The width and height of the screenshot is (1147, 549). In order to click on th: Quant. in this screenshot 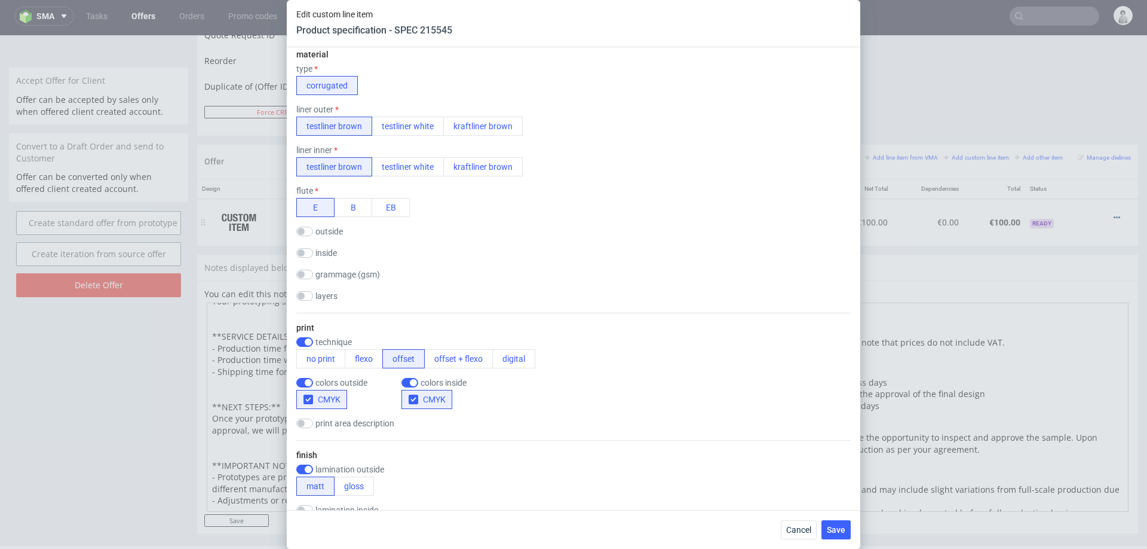, I will do `click(749, 154)`.